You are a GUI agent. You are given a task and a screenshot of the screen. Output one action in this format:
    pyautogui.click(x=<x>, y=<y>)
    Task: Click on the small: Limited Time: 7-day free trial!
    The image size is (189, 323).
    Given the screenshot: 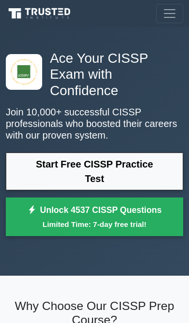 What is the action you would take?
    pyautogui.click(x=94, y=224)
    